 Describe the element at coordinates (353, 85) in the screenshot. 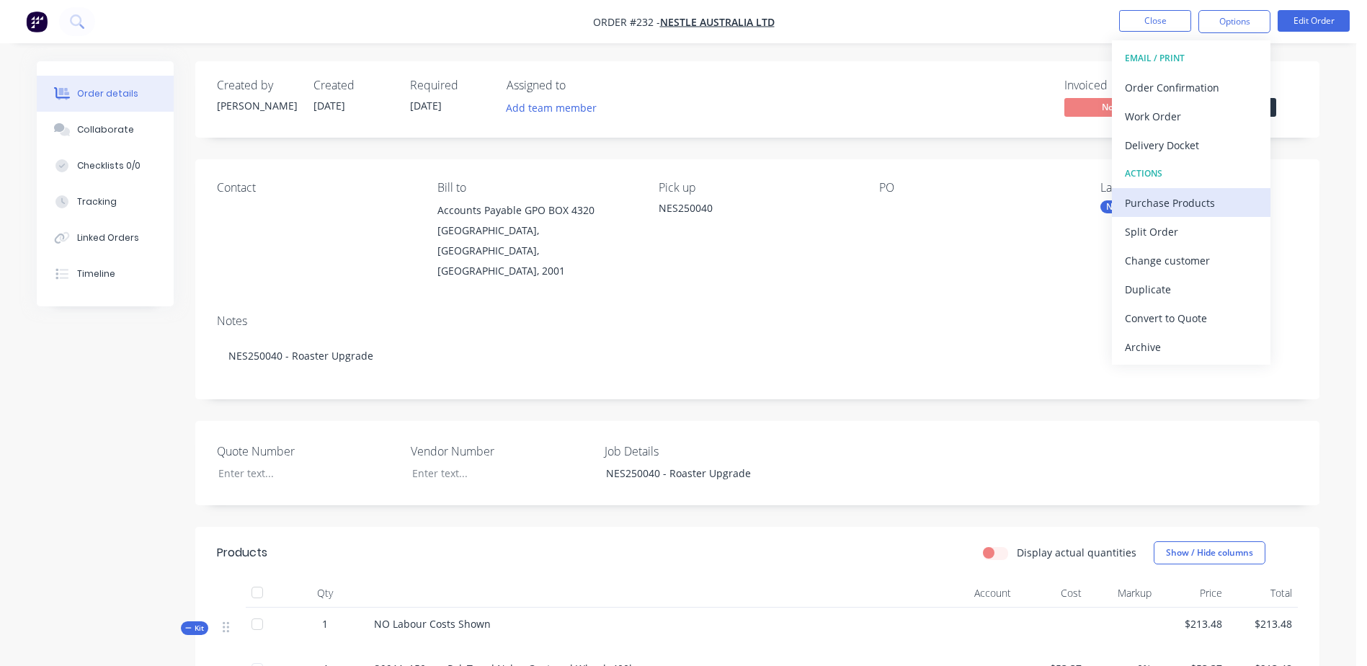

I see `div: Created` at that location.